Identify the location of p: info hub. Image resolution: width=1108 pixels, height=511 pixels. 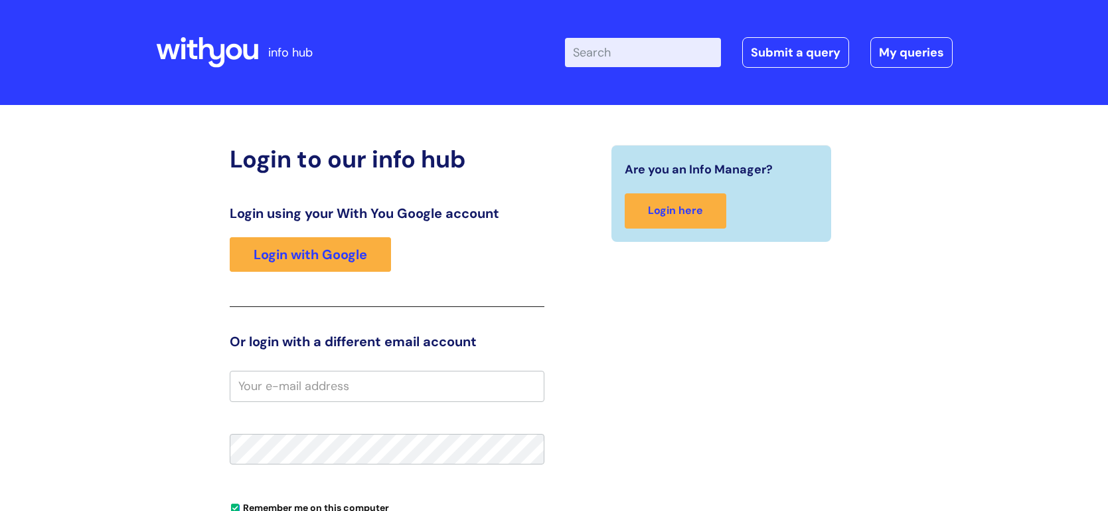
(290, 52).